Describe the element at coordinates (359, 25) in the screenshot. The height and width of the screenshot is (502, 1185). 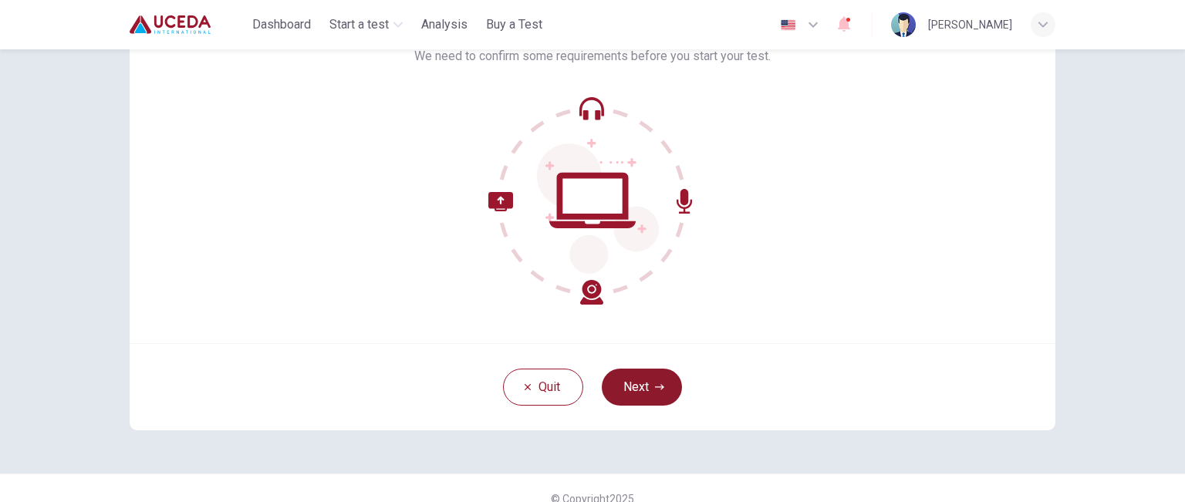
I see `span: Start a test` at that location.